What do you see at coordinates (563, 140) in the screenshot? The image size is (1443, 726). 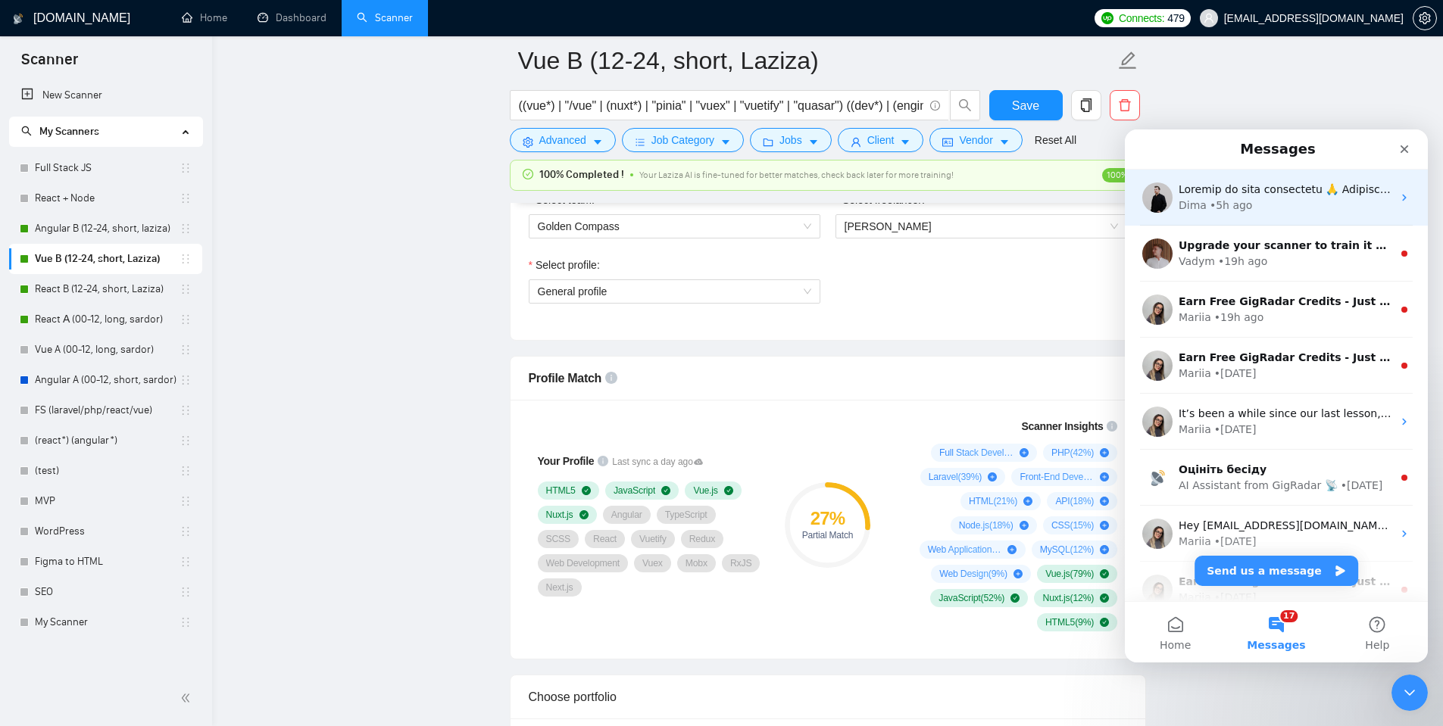 I see `button: settingAdvancedcaret-down` at bounding box center [563, 140].